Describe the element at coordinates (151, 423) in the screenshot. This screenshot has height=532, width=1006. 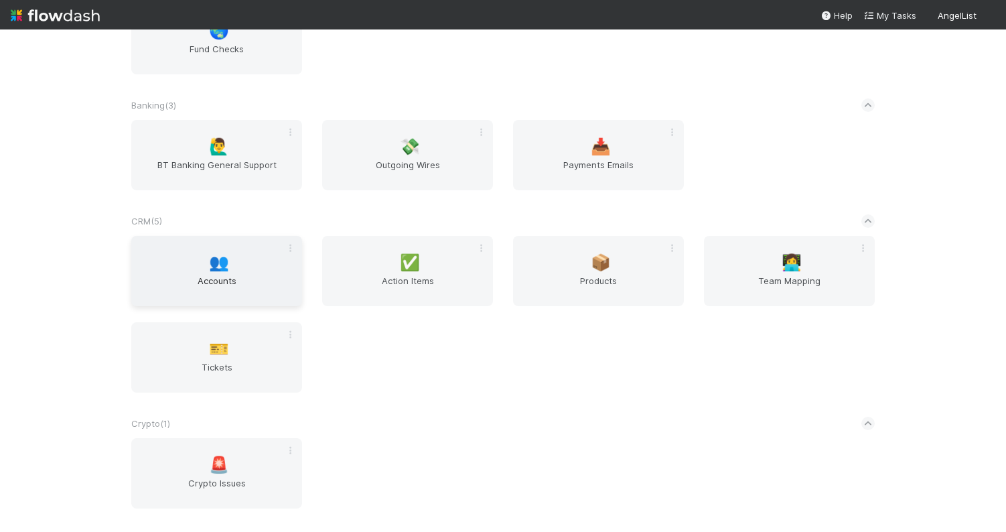
I see `span: Crypto ( 1 )` at that location.